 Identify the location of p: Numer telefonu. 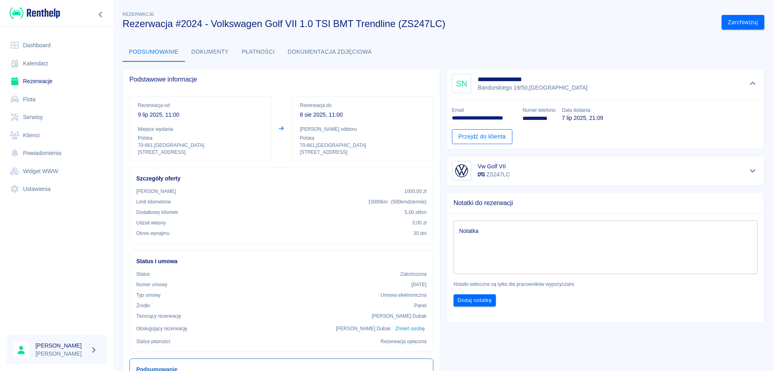
(539, 110).